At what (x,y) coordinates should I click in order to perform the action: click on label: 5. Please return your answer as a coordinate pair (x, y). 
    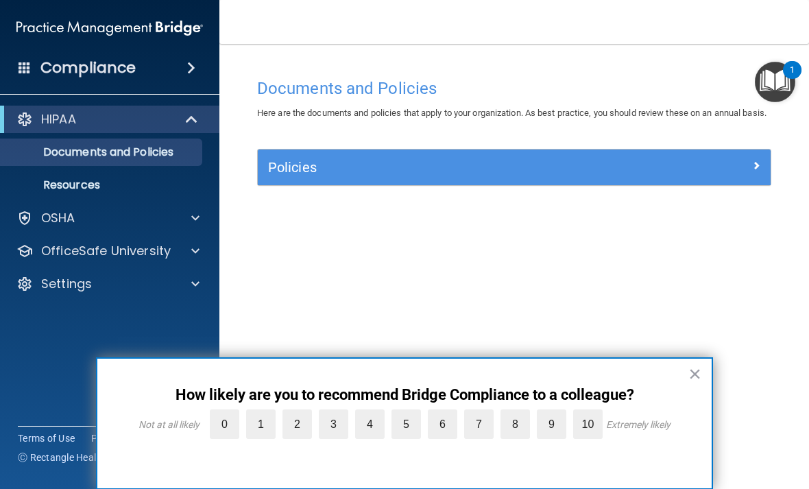
    Looking at the image, I should click on (406, 423).